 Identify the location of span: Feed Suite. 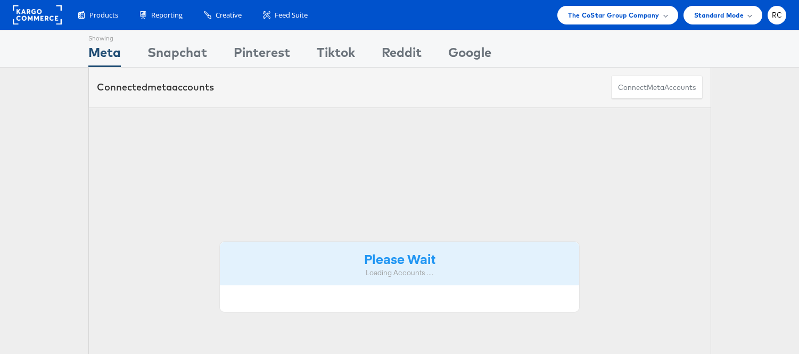
(291, 15).